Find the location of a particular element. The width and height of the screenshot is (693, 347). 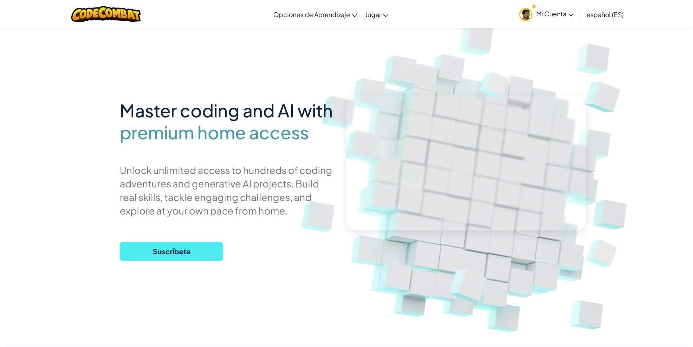

a: CodeCombat logo is located at coordinates (106, 14).